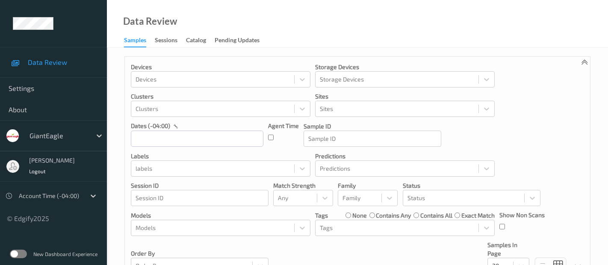 The height and width of the screenshot is (265, 608). I want to click on p: Match Strength, so click(303, 186).